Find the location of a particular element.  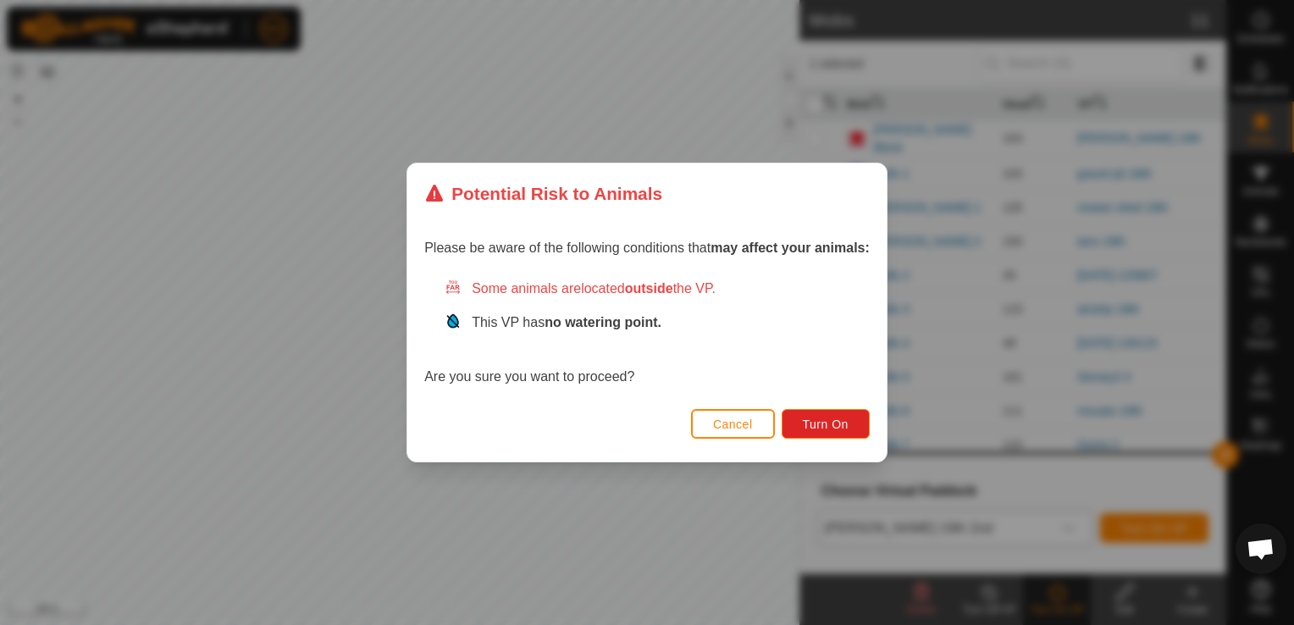

strong: no watering point. is located at coordinates (603, 322).